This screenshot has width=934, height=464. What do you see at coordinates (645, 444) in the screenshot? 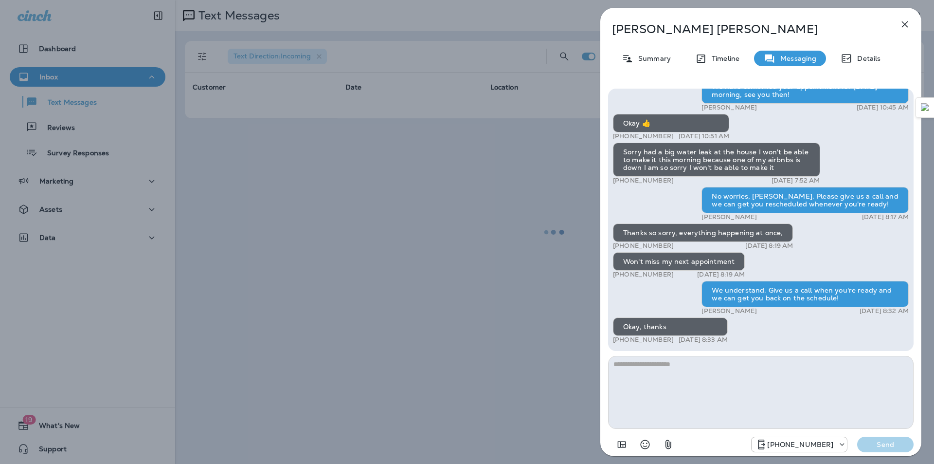
I see `button: Select an emoji` at bounding box center [645, 444].